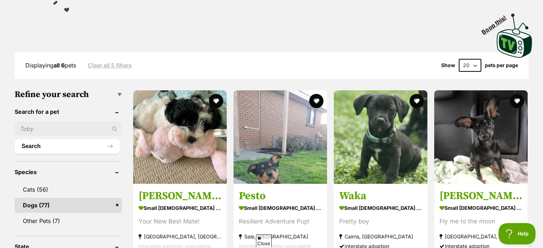  Describe the element at coordinates (180, 221) in the screenshot. I see `div: Your New Best Mate!` at that location.